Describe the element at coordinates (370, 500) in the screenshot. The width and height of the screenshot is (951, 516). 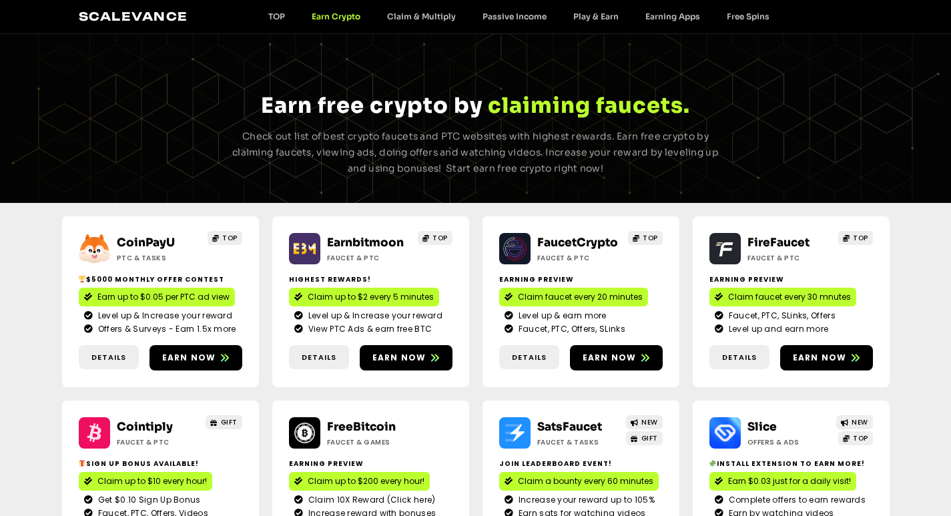
I see `span: Claim 10X Reward (Click here)` at that location.